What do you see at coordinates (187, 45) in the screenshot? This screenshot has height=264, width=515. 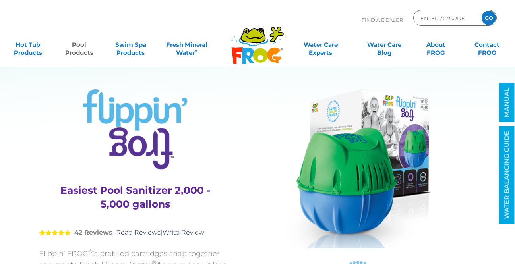 I see `a: Fresh MineralWater∞` at bounding box center [187, 45].